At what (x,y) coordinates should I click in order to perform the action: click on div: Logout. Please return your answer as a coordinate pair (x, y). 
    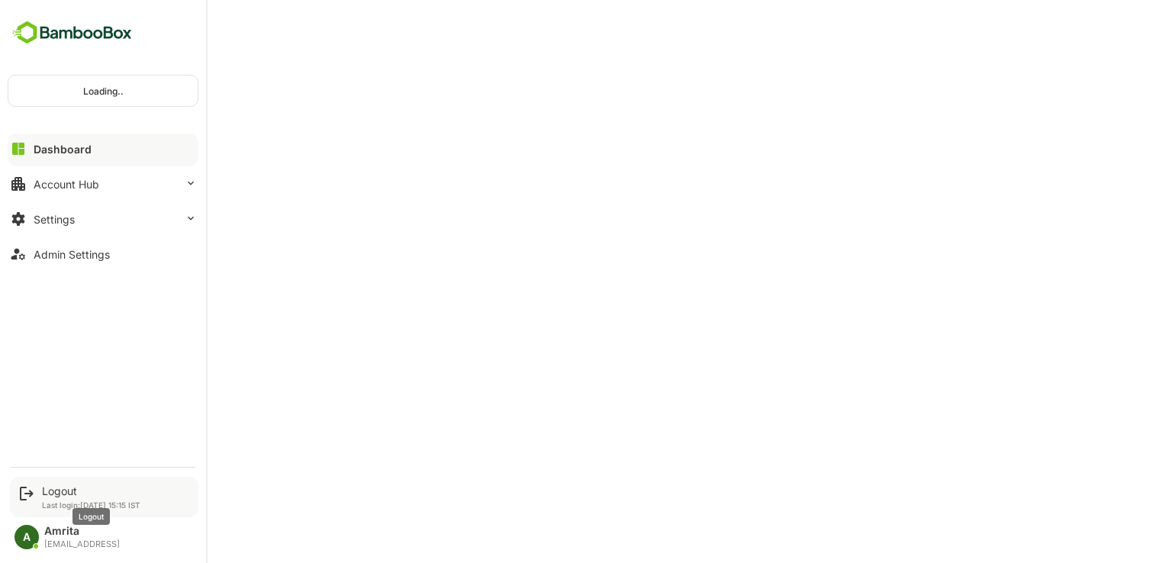
    Looking at the image, I should click on (91, 491).